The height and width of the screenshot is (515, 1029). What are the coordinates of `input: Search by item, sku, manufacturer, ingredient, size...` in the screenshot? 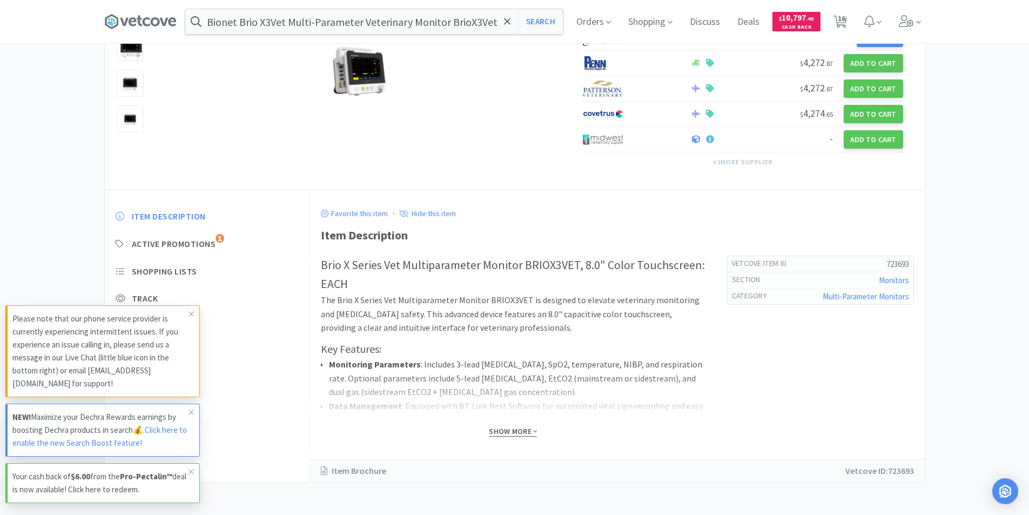 It's located at (374, 22).